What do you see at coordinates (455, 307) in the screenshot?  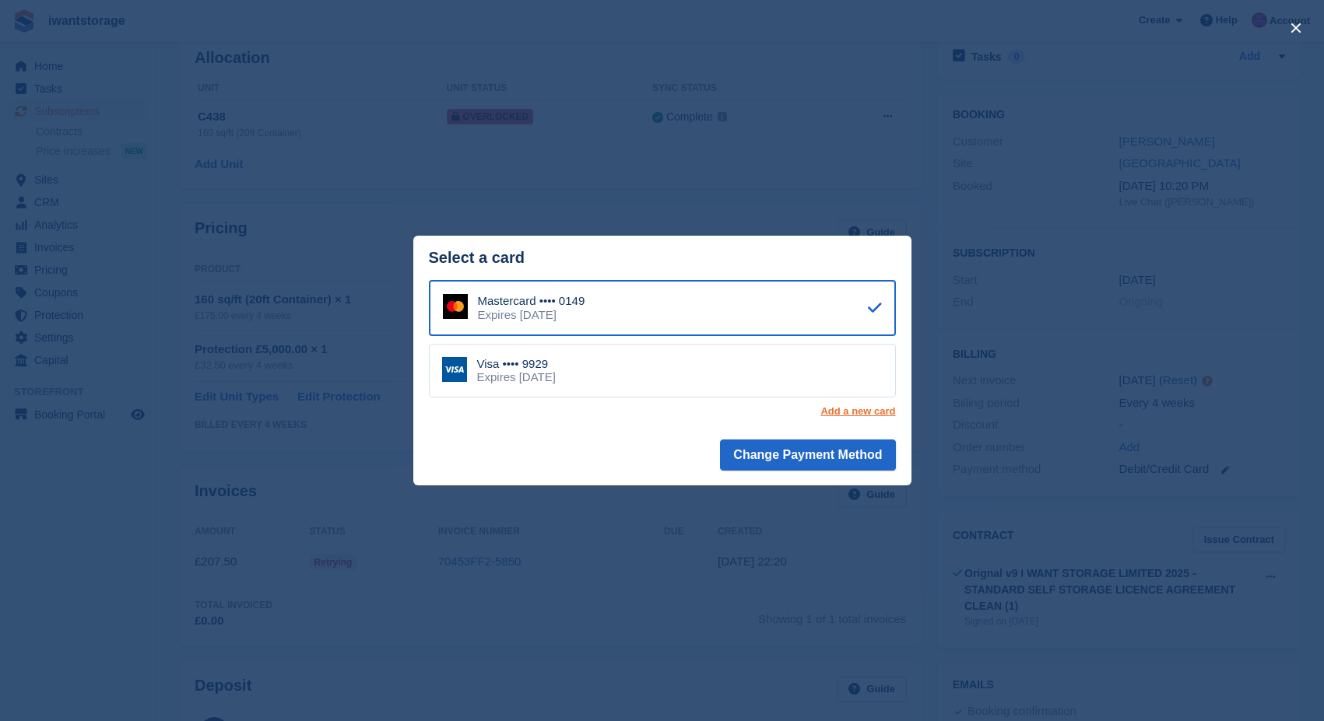 I see `img: Mastercard Logo` at bounding box center [455, 307].